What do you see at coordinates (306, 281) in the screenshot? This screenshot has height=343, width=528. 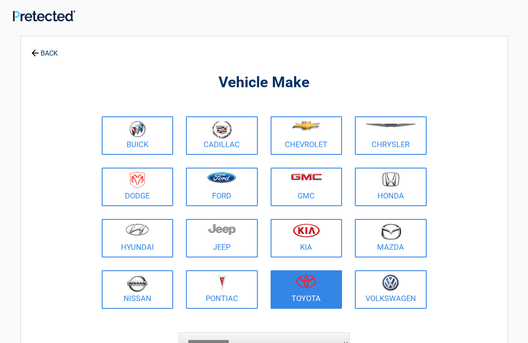 I see `img: toyota` at bounding box center [306, 281].